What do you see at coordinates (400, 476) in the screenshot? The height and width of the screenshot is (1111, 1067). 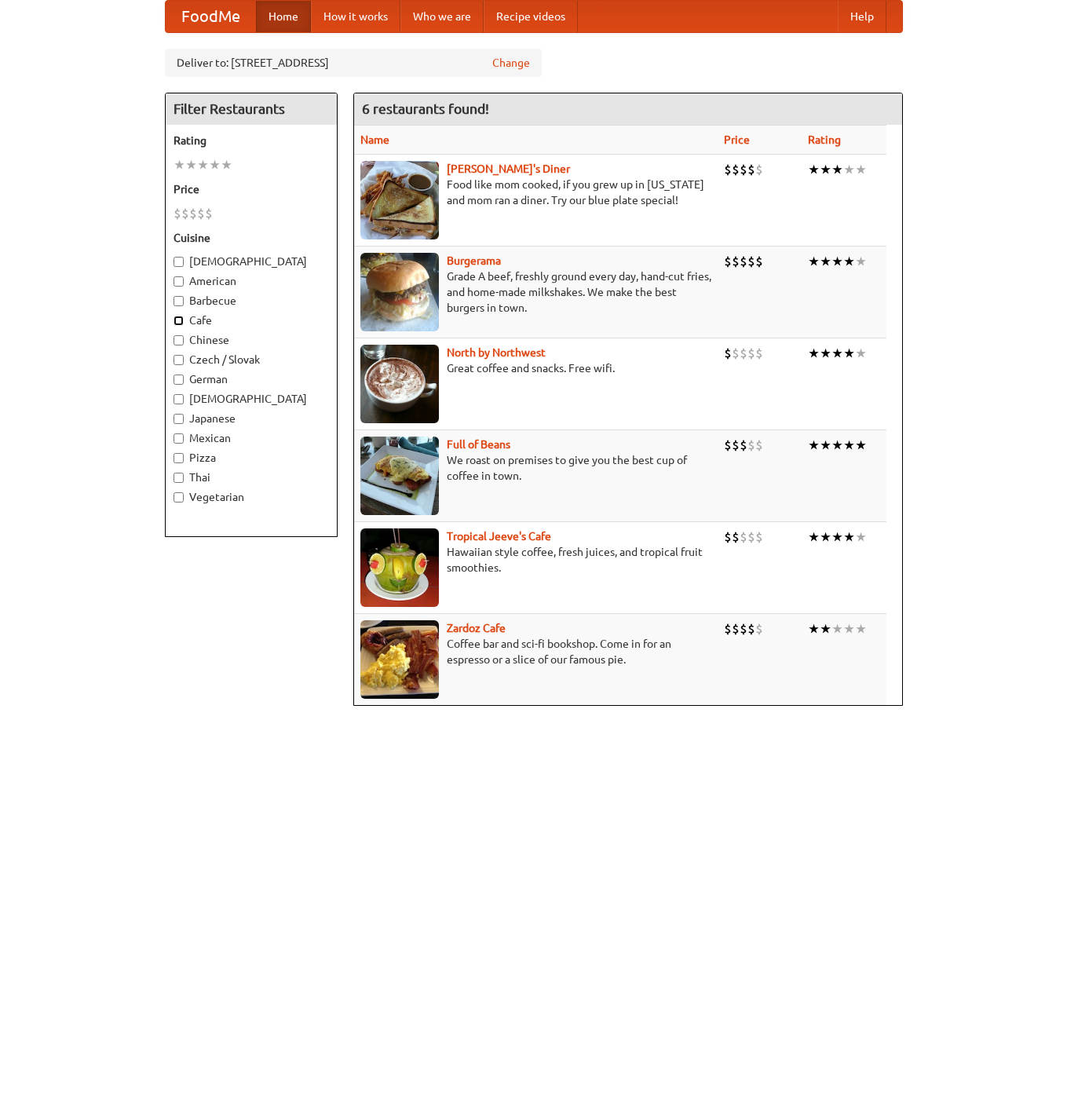 I see `img: beans.jpg` at bounding box center [400, 476].